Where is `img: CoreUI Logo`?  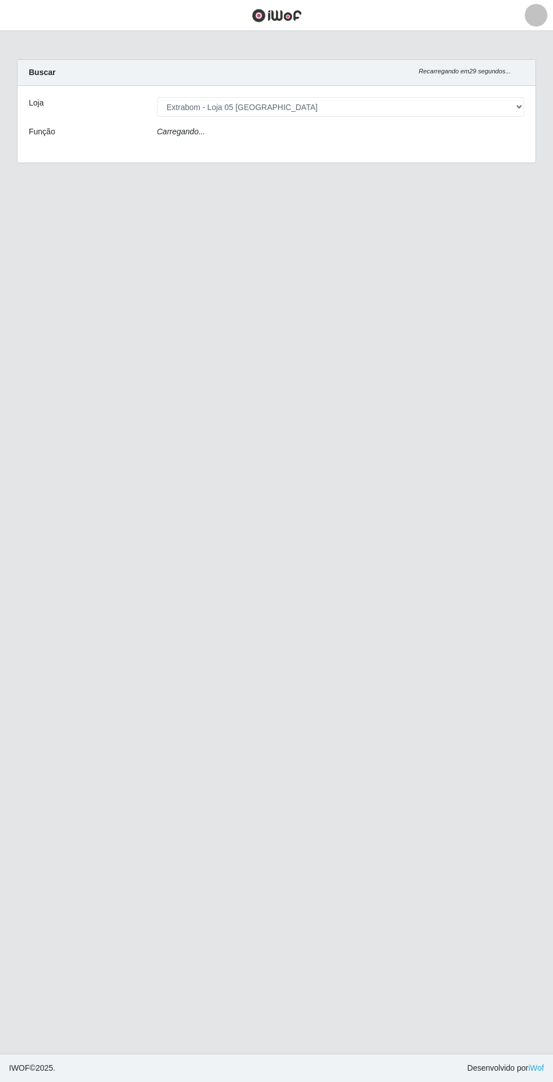 img: CoreUI Logo is located at coordinates (276, 15).